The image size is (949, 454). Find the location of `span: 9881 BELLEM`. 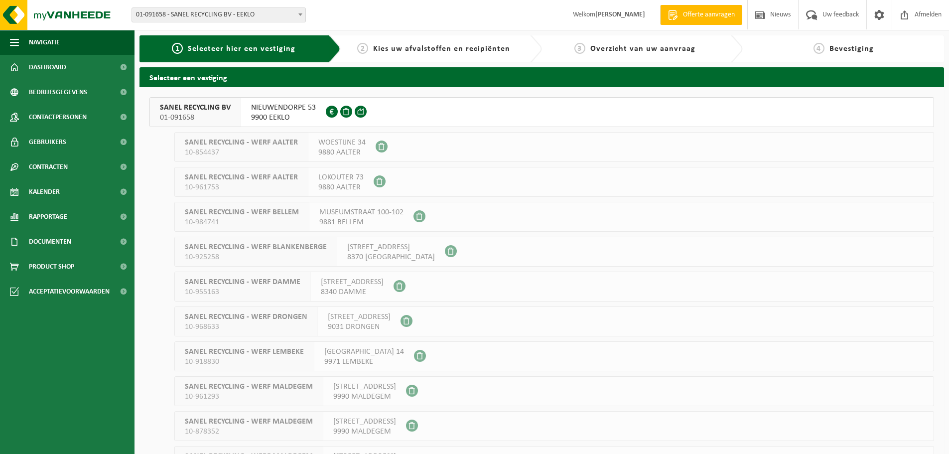

span: 9881 BELLEM is located at coordinates (361, 222).